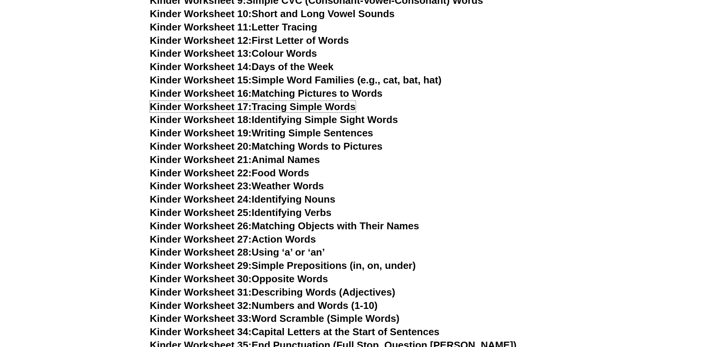 The width and height of the screenshot is (727, 347). What do you see at coordinates (233, 53) in the screenshot?
I see `a: Kinder Worksheet 13:Colour Words` at bounding box center [233, 53].